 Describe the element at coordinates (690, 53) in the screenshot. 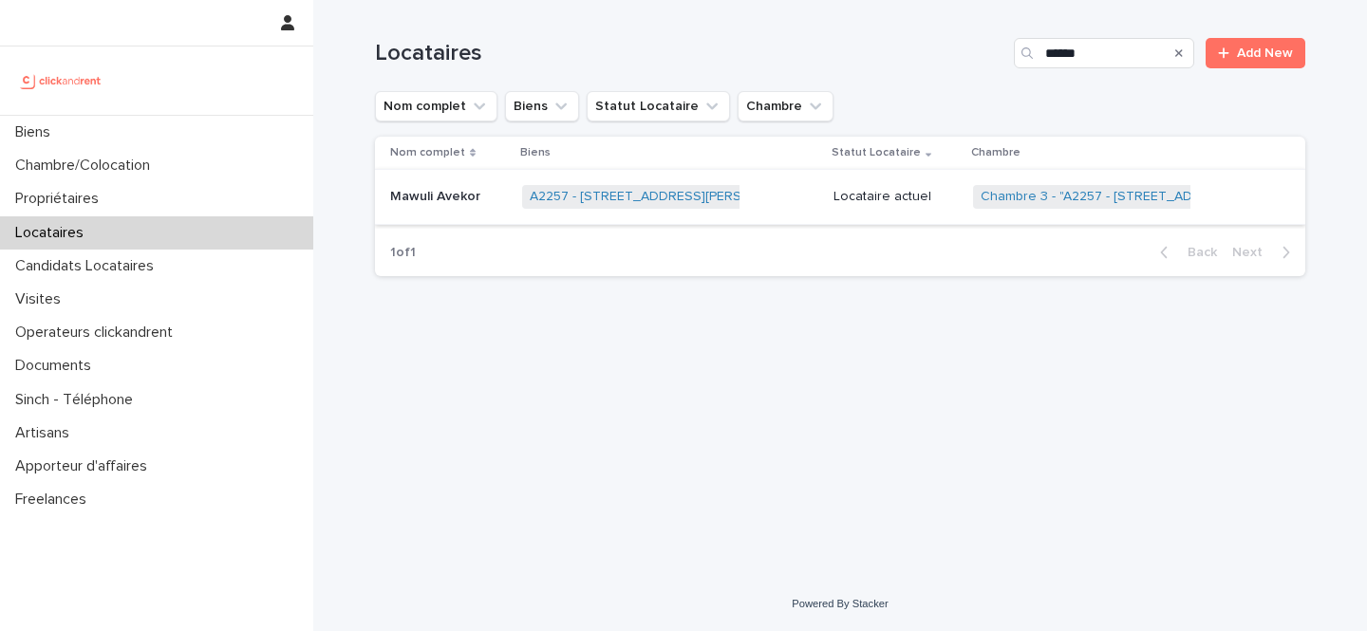

I see `h1: Locataires` at that location.